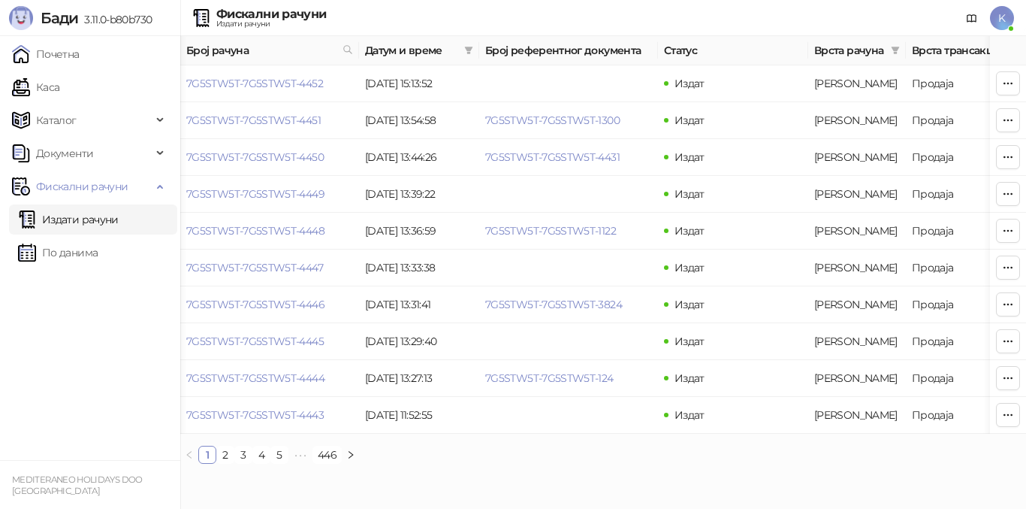 The width and height of the screenshot is (1026, 509). What do you see at coordinates (255, 378) in the screenshot?
I see `a: 7G5STW5T-7G5STW5T-4444` at bounding box center [255, 378].